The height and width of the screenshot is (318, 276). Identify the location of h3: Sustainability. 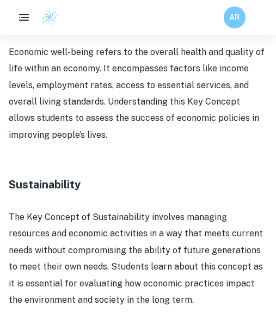
(138, 185).